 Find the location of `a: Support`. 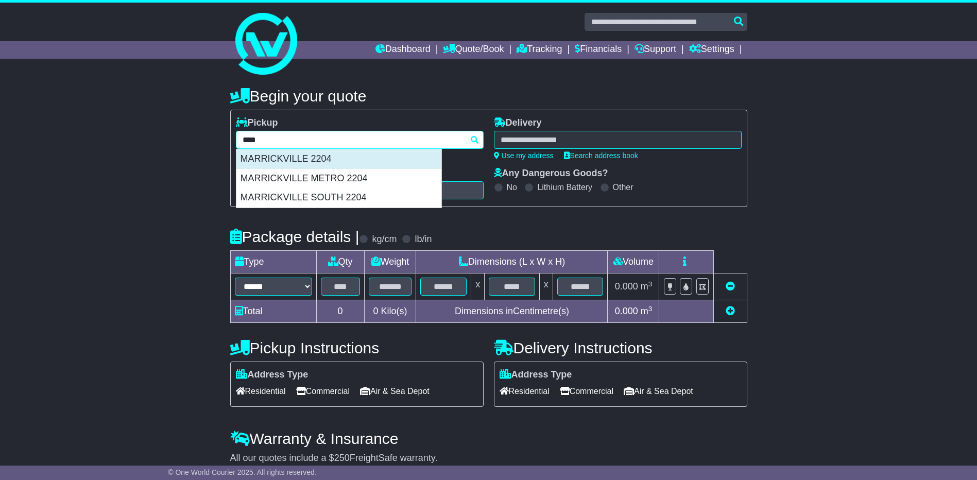

a: Support is located at coordinates (655, 50).